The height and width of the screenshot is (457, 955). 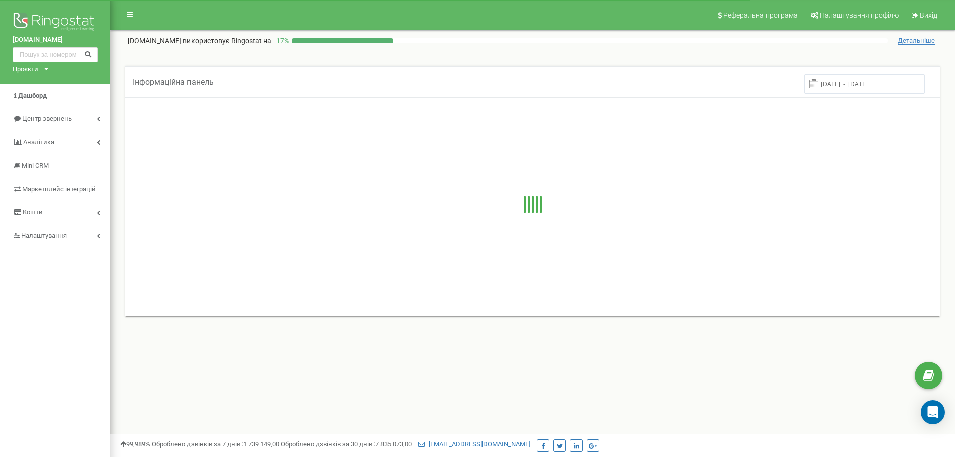 I want to click on div: Проєкти, so click(x=25, y=69).